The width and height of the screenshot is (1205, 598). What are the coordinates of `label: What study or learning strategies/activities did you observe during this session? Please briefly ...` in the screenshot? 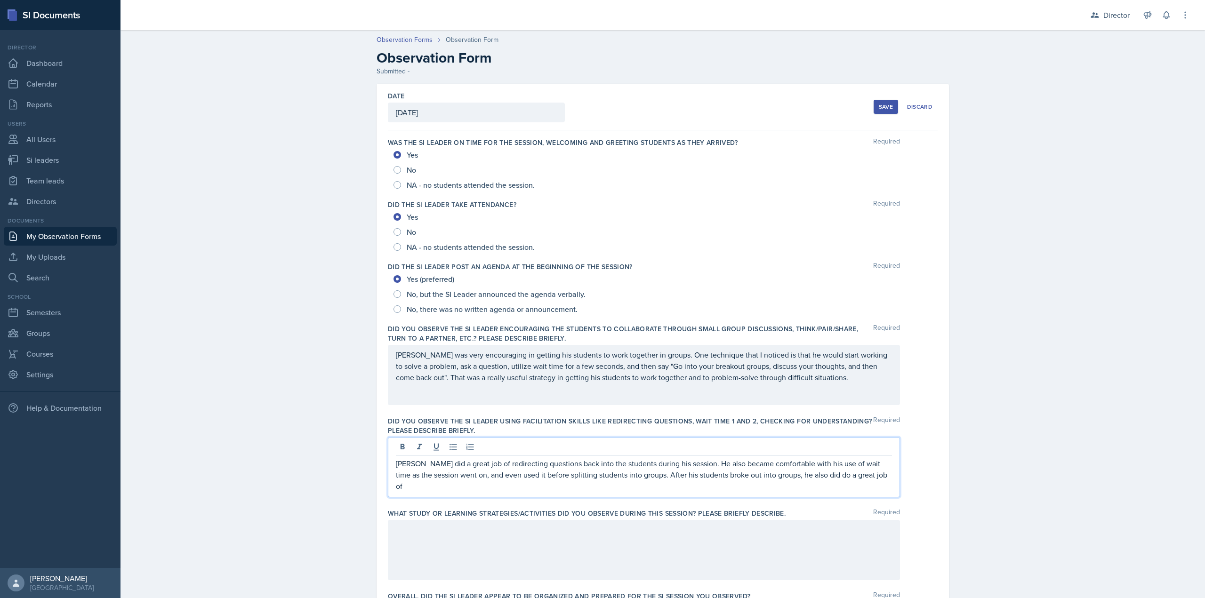 It's located at (587, 514).